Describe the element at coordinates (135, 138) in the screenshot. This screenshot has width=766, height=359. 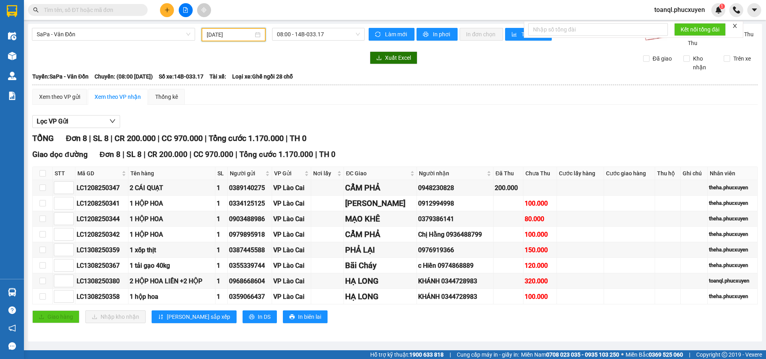
I see `span: CR 200.000` at that location.